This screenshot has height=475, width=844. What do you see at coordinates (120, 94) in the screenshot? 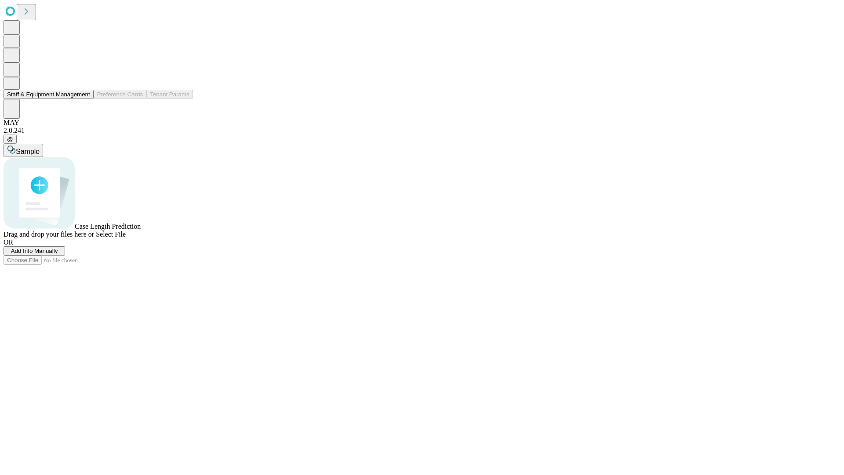
I see `button: Preference Cards` at bounding box center [120, 94].